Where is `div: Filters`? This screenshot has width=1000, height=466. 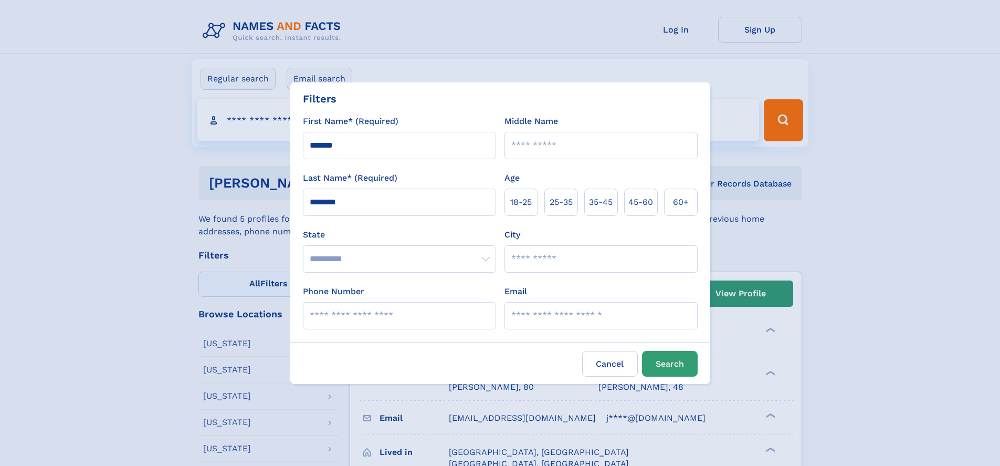
div: Filters is located at coordinates (320, 99).